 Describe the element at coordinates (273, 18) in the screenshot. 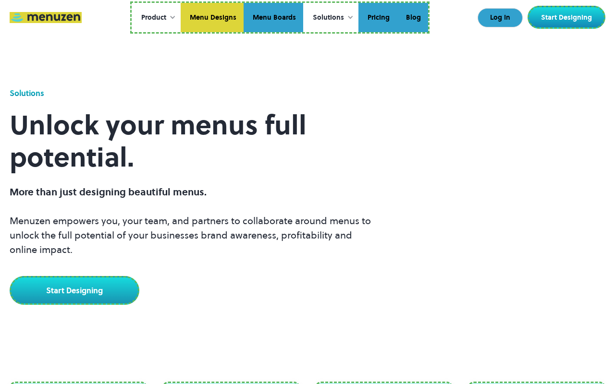

I see `a: Menu Boards` at that location.